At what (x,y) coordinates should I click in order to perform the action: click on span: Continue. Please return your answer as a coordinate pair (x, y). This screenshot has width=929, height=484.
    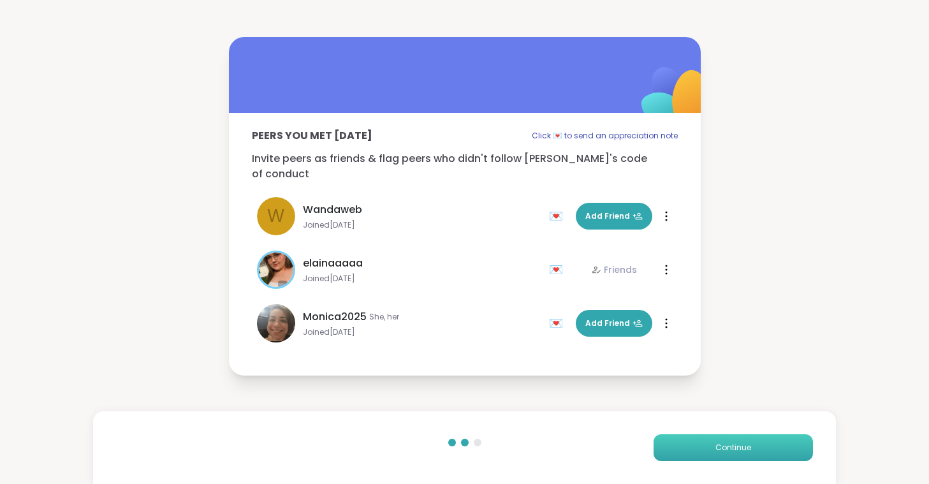
    Looking at the image, I should click on (733, 448).